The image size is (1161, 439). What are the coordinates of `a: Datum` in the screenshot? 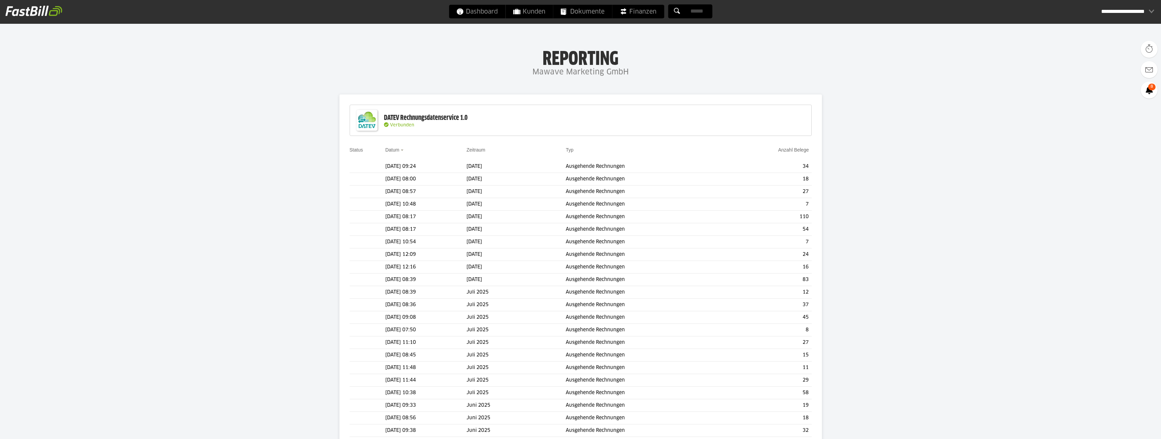 It's located at (392, 150).